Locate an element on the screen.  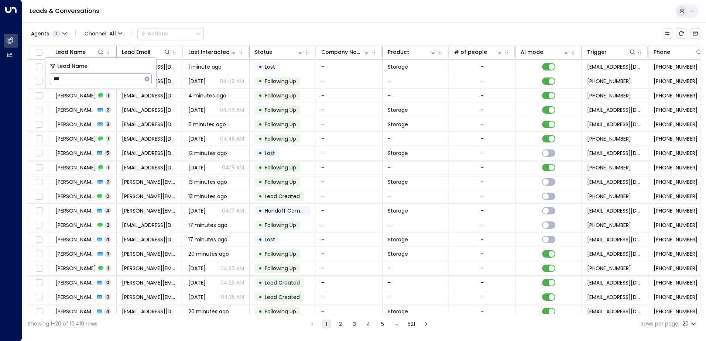
button: Go to page 4 is located at coordinates (368, 324).